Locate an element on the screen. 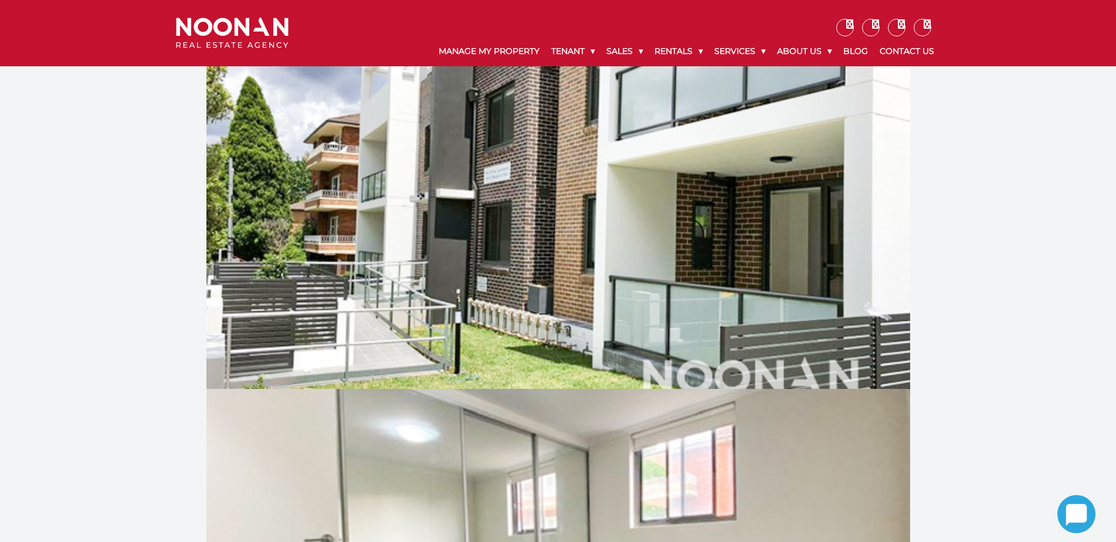 The image size is (1116, 542). a: Blog is located at coordinates (856, 51).